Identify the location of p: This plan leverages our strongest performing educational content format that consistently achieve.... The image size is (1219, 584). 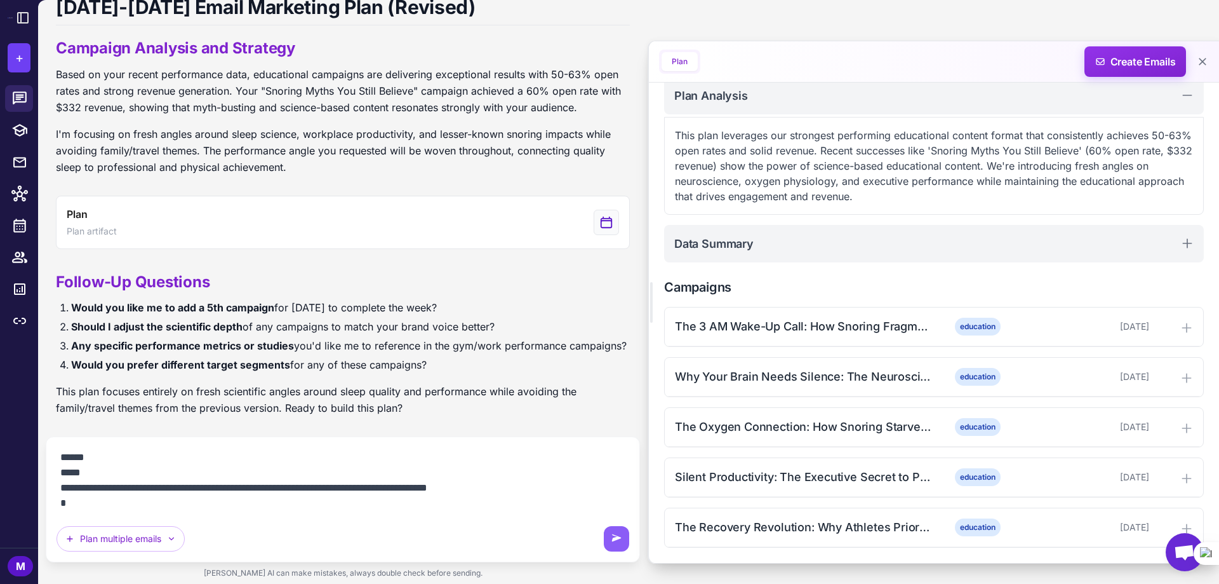
(934, 166).